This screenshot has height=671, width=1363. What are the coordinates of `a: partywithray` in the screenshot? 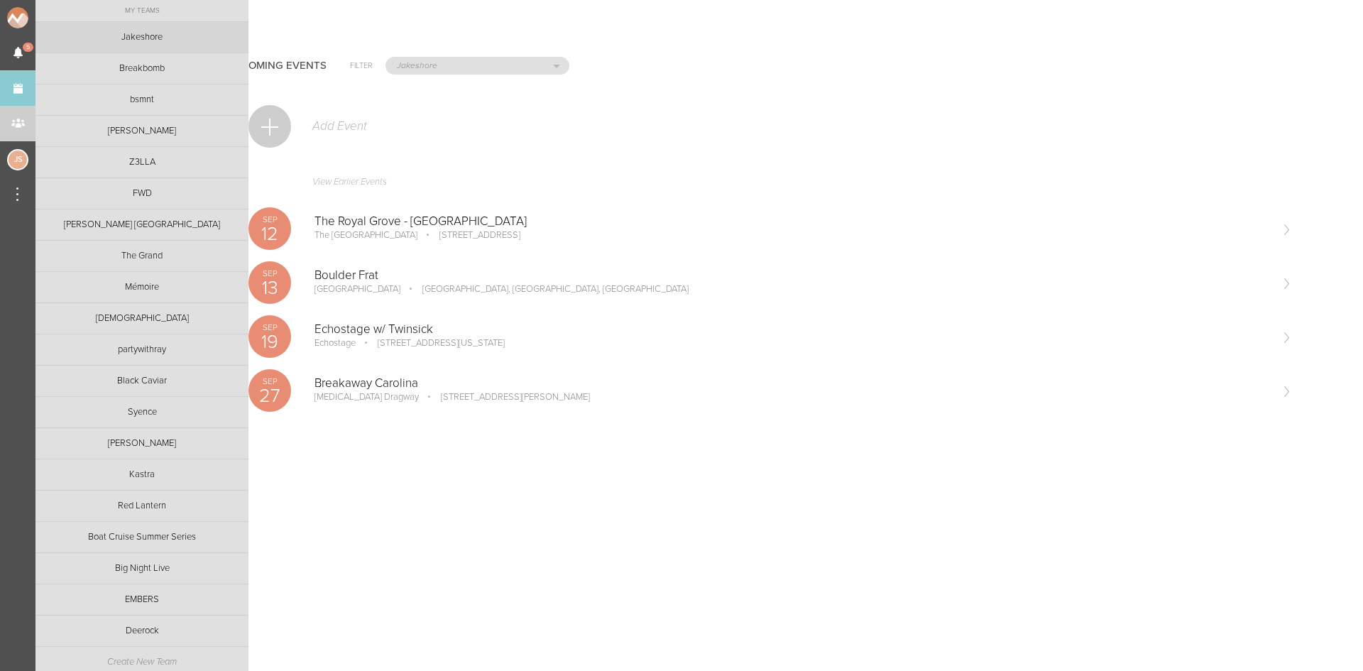 It's located at (142, 349).